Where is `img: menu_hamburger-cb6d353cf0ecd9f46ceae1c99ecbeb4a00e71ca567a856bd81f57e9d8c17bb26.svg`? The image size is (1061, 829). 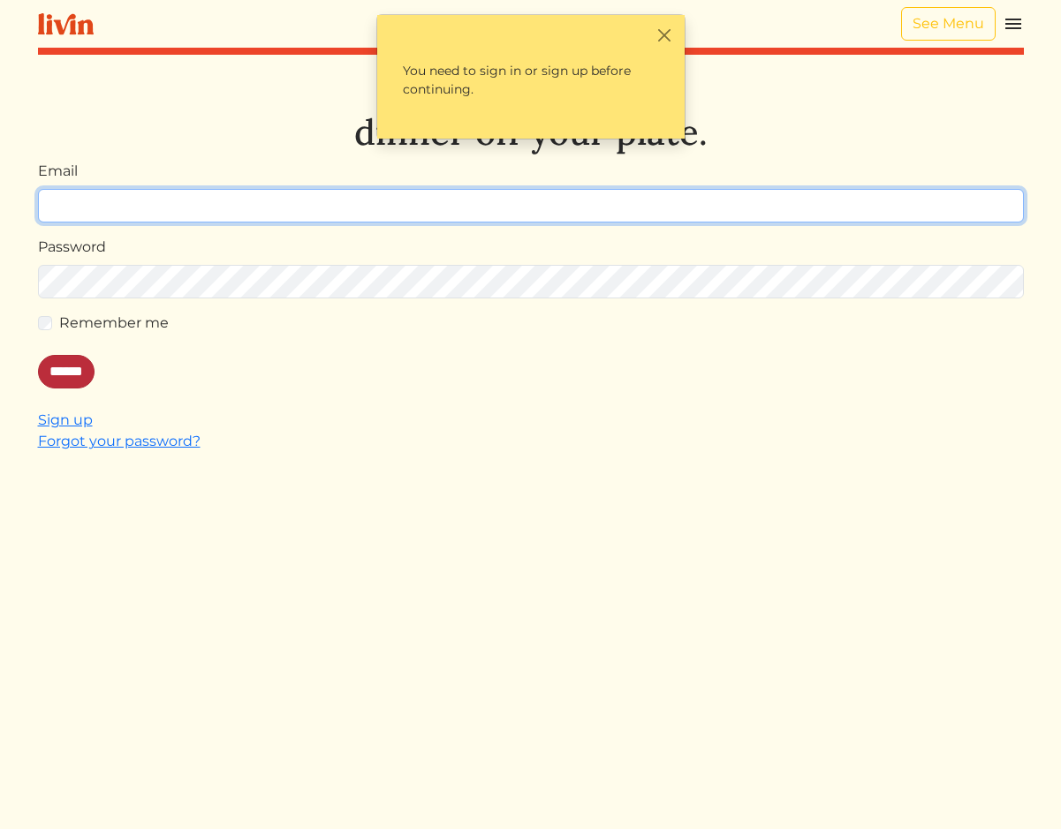 img: menu_hamburger-cb6d353cf0ecd9f46ceae1c99ecbeb4a00e71ca567a856bd81f57e9d8c17bb26.svg is located at coordinates (1013, 24).